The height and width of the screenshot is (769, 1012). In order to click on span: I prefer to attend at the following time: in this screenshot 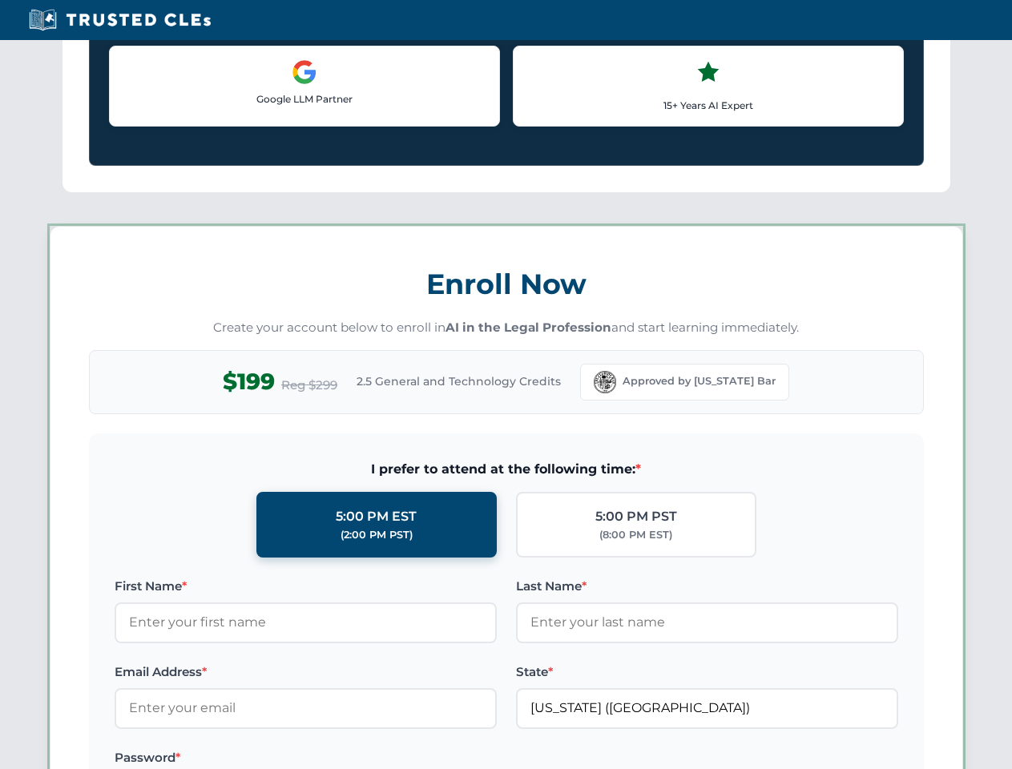, I will do `click(506, 469)`.